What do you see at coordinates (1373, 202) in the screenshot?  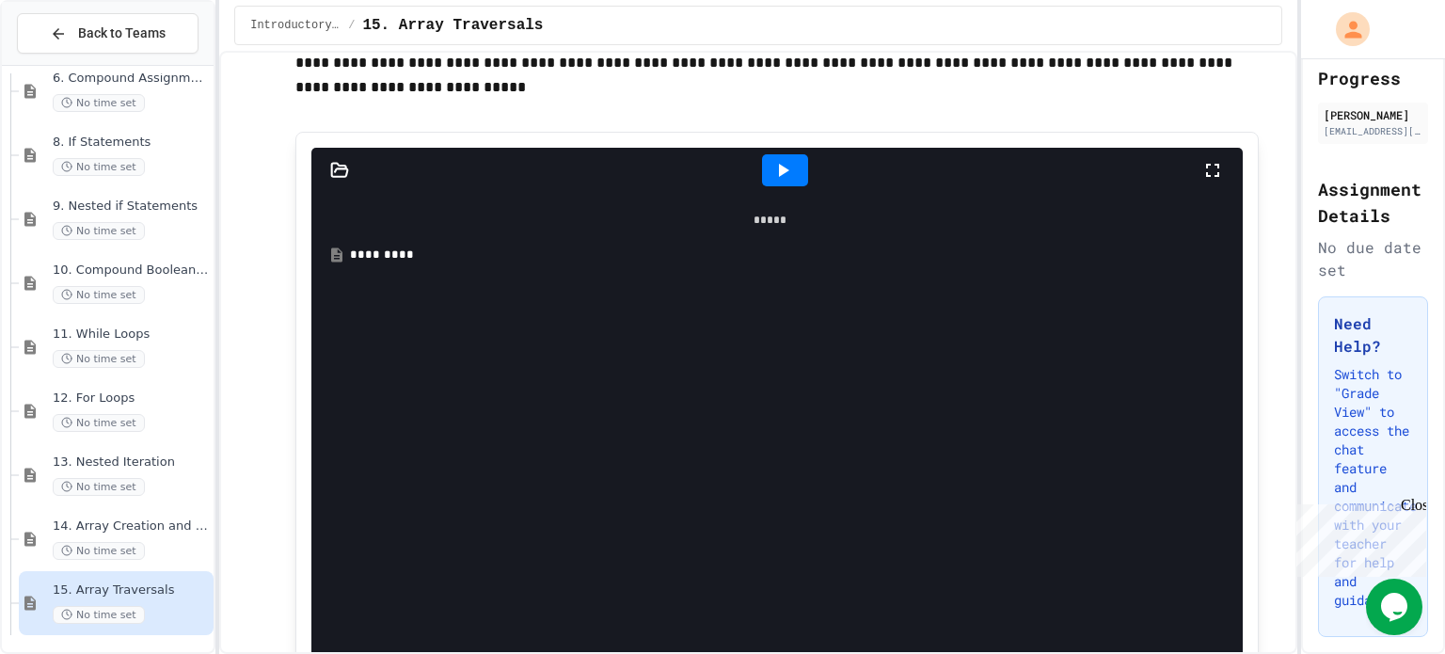 I see `h2: Assignment Details` at bounding box center [1373, 202].